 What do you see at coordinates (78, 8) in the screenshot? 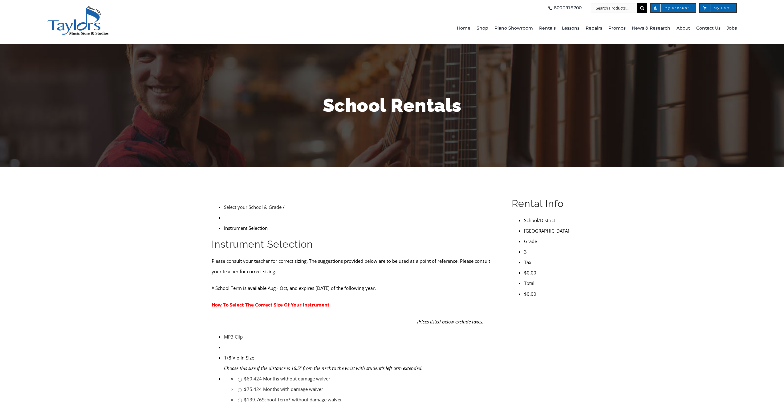
I see `a: taylors-music-store-west-chester` at bounding box center [78, 8].